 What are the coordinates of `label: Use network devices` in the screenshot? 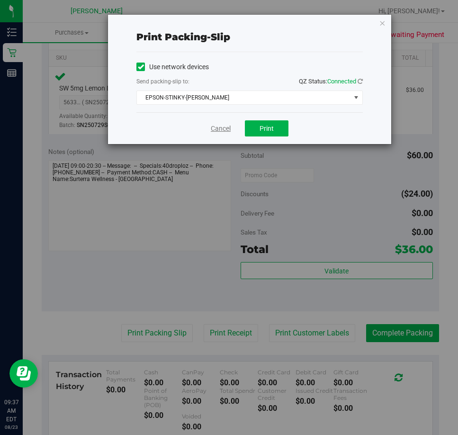 It's located at (172, 67).